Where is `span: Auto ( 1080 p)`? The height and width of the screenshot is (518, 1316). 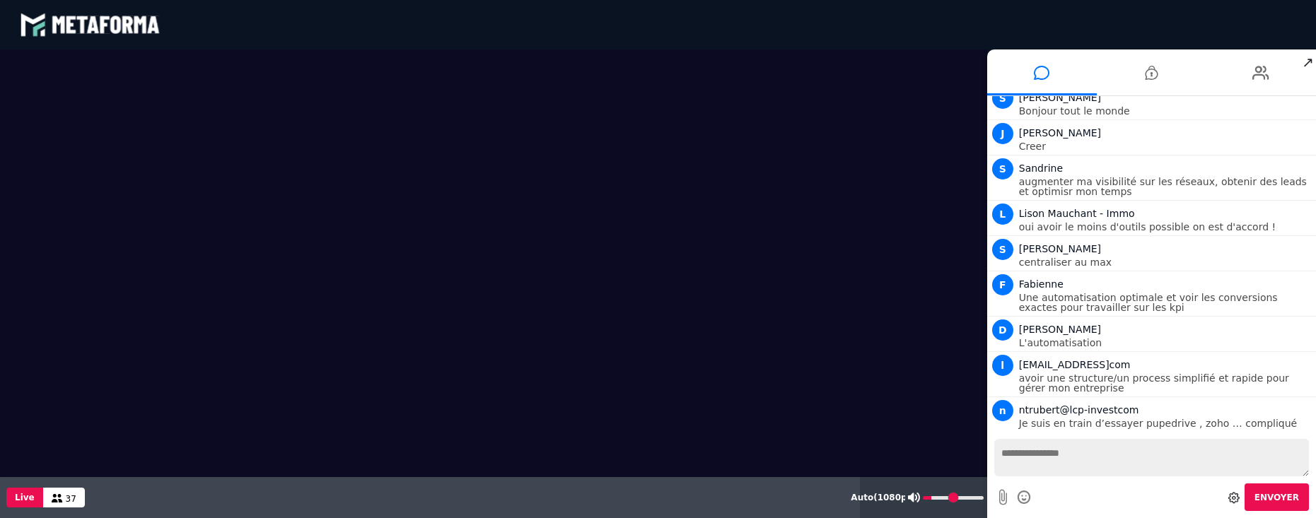 span: Auto ( 1080 p) is located at coordinates (881, 498).